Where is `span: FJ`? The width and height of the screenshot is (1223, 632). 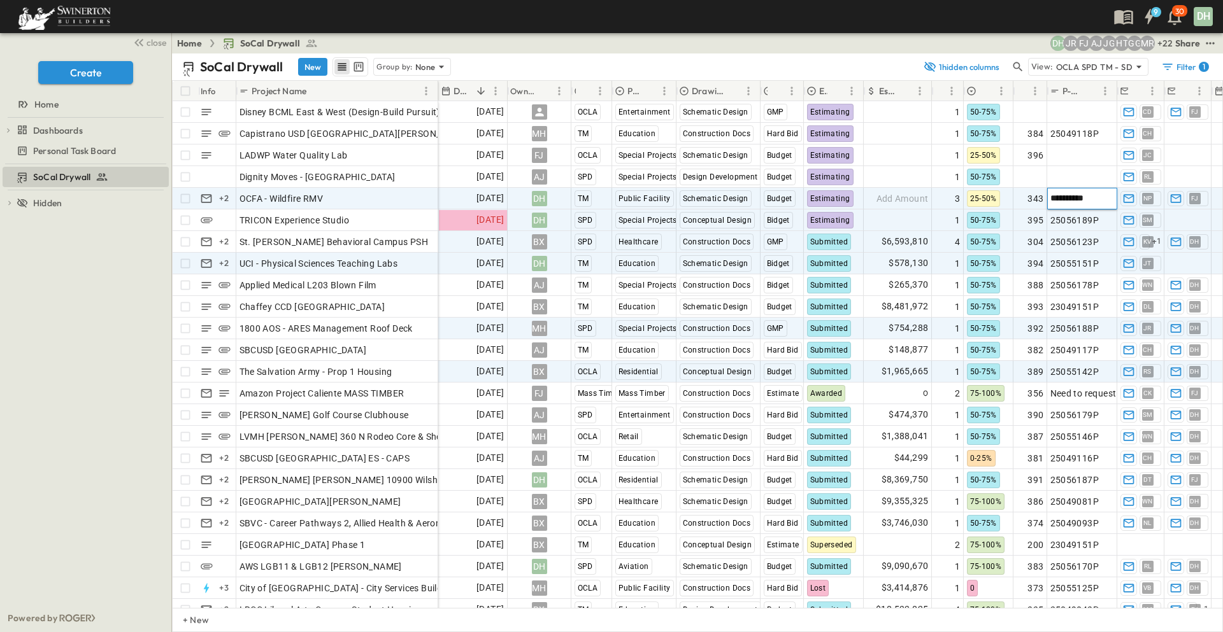 span: FJ is located at coordinates (1195, 393).